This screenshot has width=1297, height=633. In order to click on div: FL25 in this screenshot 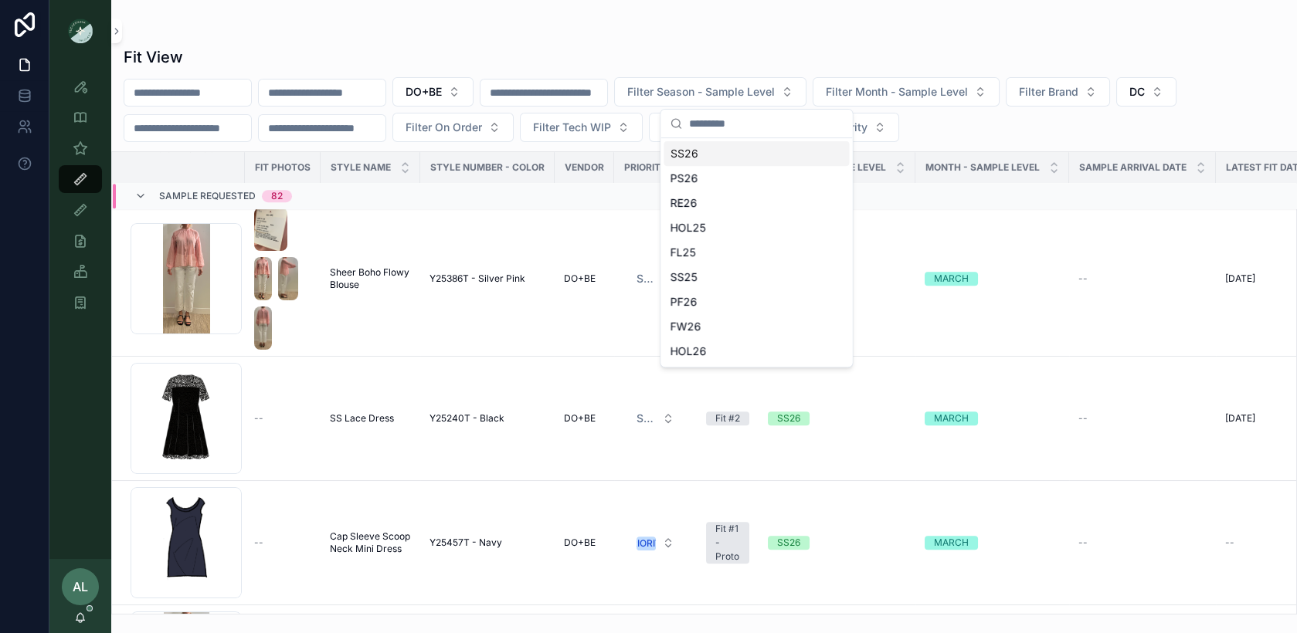, I will do `click(756, 253)`.